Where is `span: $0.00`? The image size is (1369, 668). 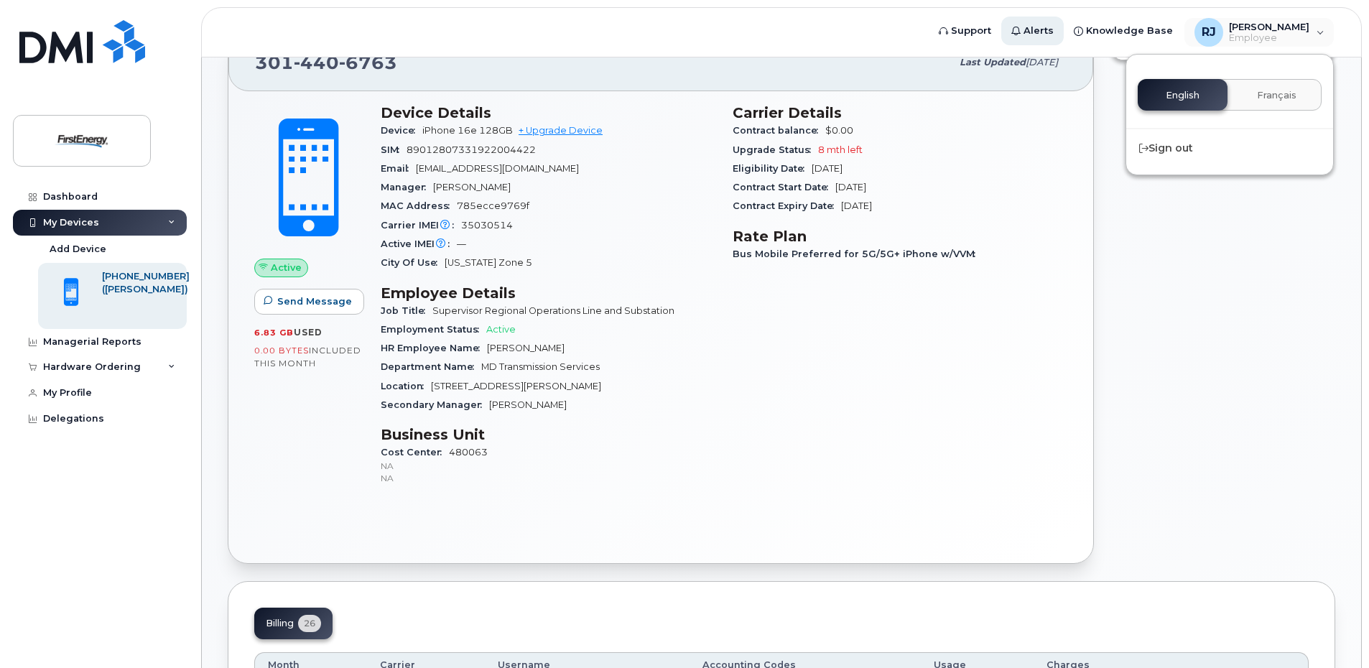
span: $0.00 is located at coordinates (839, 130).